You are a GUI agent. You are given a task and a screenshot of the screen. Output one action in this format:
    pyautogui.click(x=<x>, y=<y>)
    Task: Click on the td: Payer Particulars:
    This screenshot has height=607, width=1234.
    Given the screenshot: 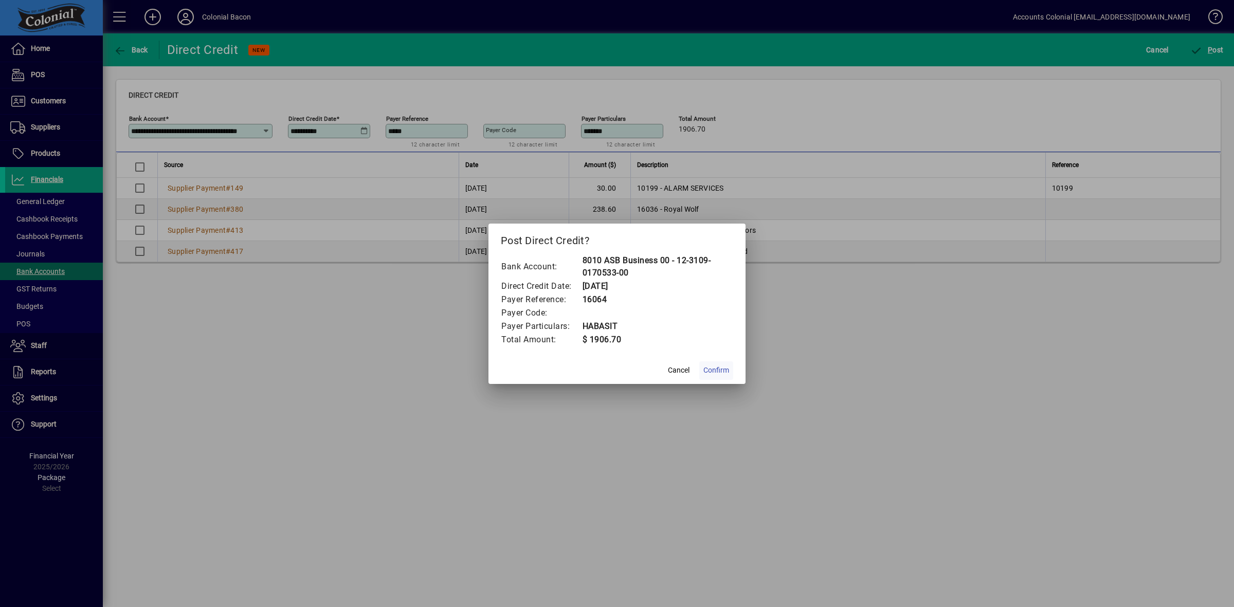 What is the action you would take?
    pyautogui.click(x=541, y=326)
    